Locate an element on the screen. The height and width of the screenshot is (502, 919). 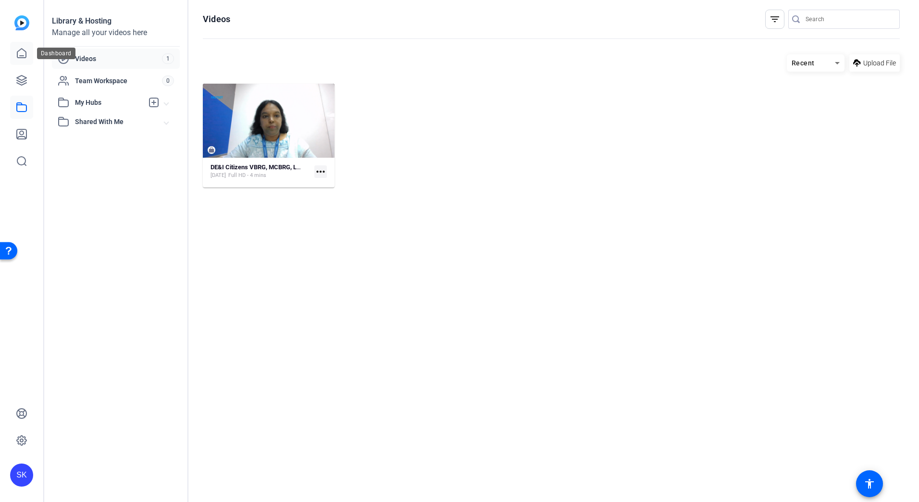
mat-expansion-panel-header: My Hubs is located at coordinates (116, 102).